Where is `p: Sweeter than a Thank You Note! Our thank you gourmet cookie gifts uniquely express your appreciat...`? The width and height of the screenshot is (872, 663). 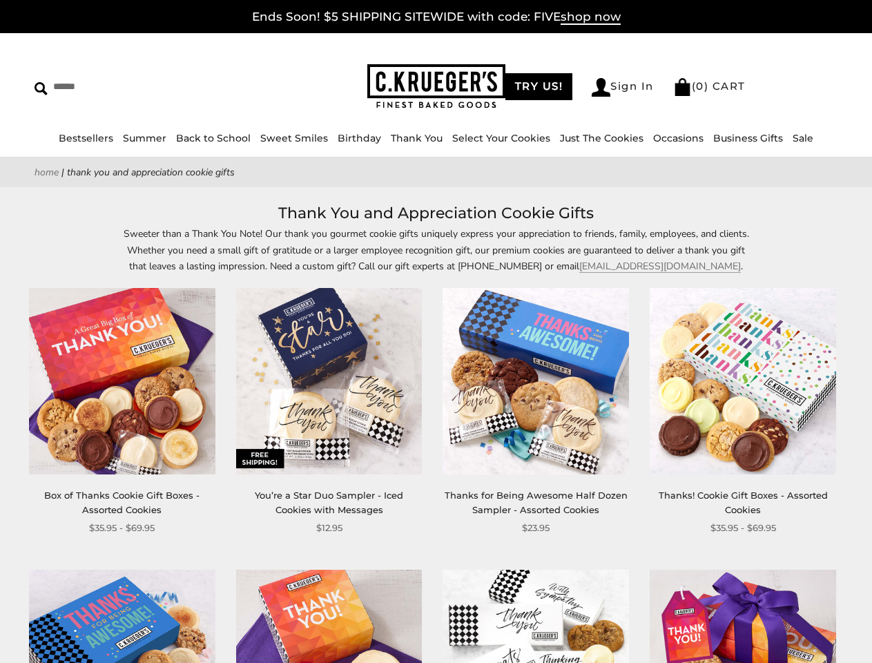
p: Sweeter than a Thank You Note! Our thank you gourmet cookie gifts uniquely express your appreciat... is located at coordinates (437, 249).